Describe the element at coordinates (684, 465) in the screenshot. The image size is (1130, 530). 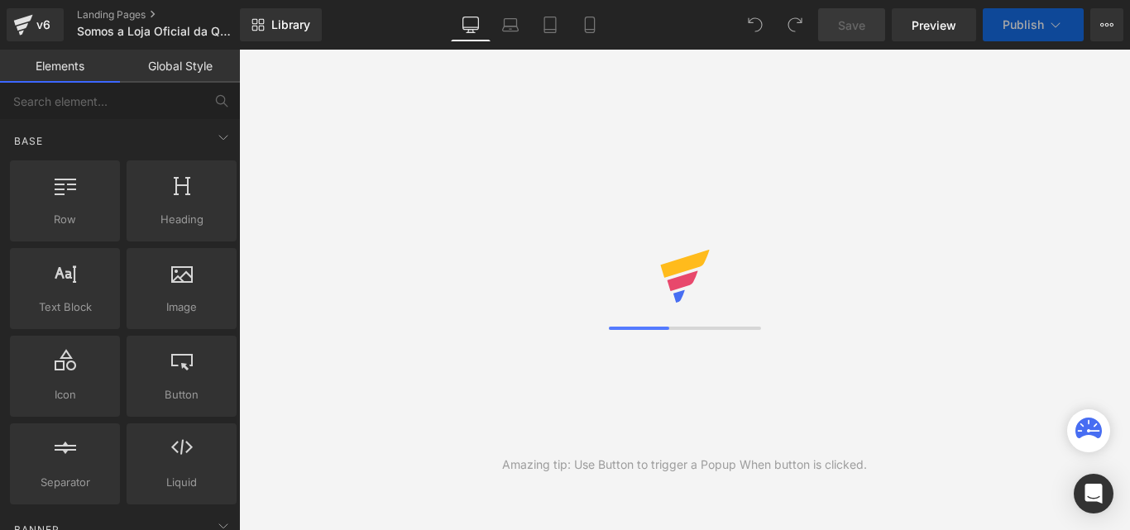
I see `div: Amazing tip: Use Button to trigger a Popup When button is clicked.` at that location.